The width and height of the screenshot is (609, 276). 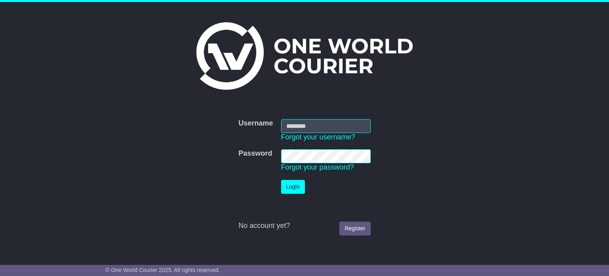 What do you see at coordinates (256, 123) in the screenshot?
I see `label: Username` at bounding box center [256, 123].